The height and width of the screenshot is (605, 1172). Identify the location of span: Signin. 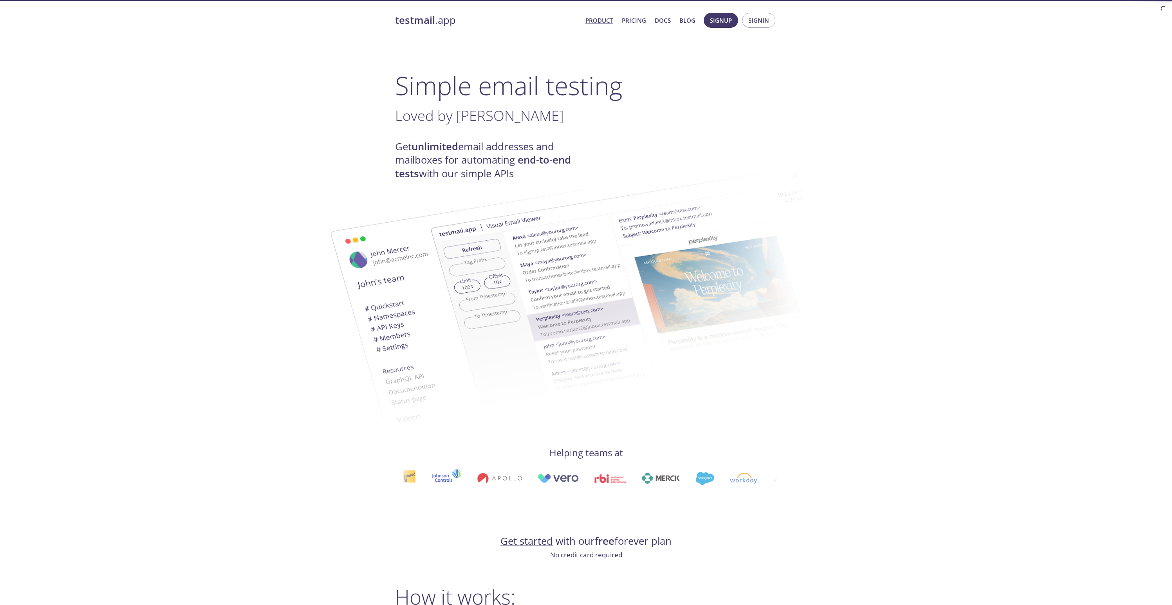
(758, 20).